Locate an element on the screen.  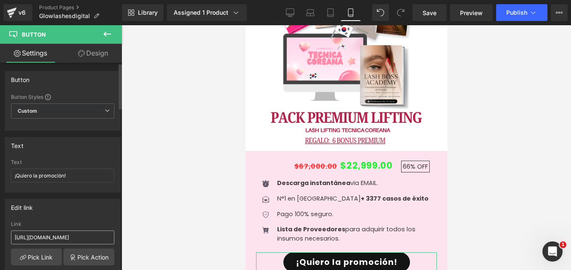
span: 1 is located at coordinates (563, 245).